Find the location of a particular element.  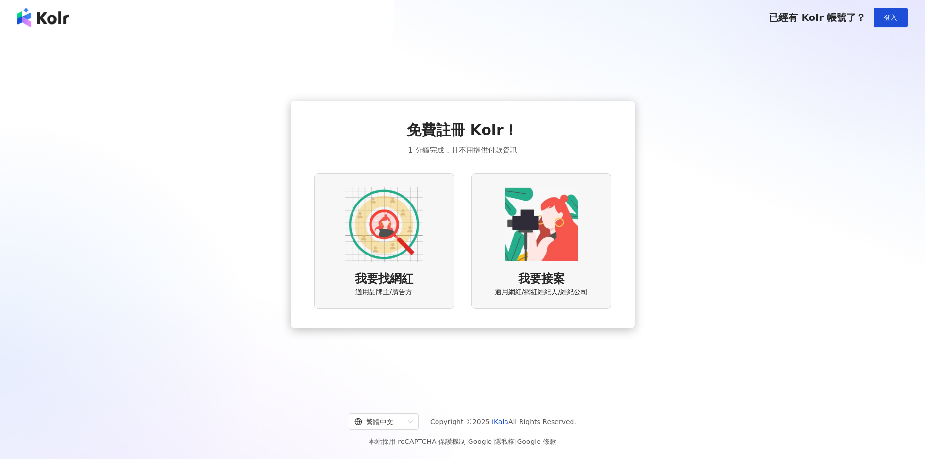

span: 已經有 Kolr 帳號了？ is located at coordinates (817, 17).